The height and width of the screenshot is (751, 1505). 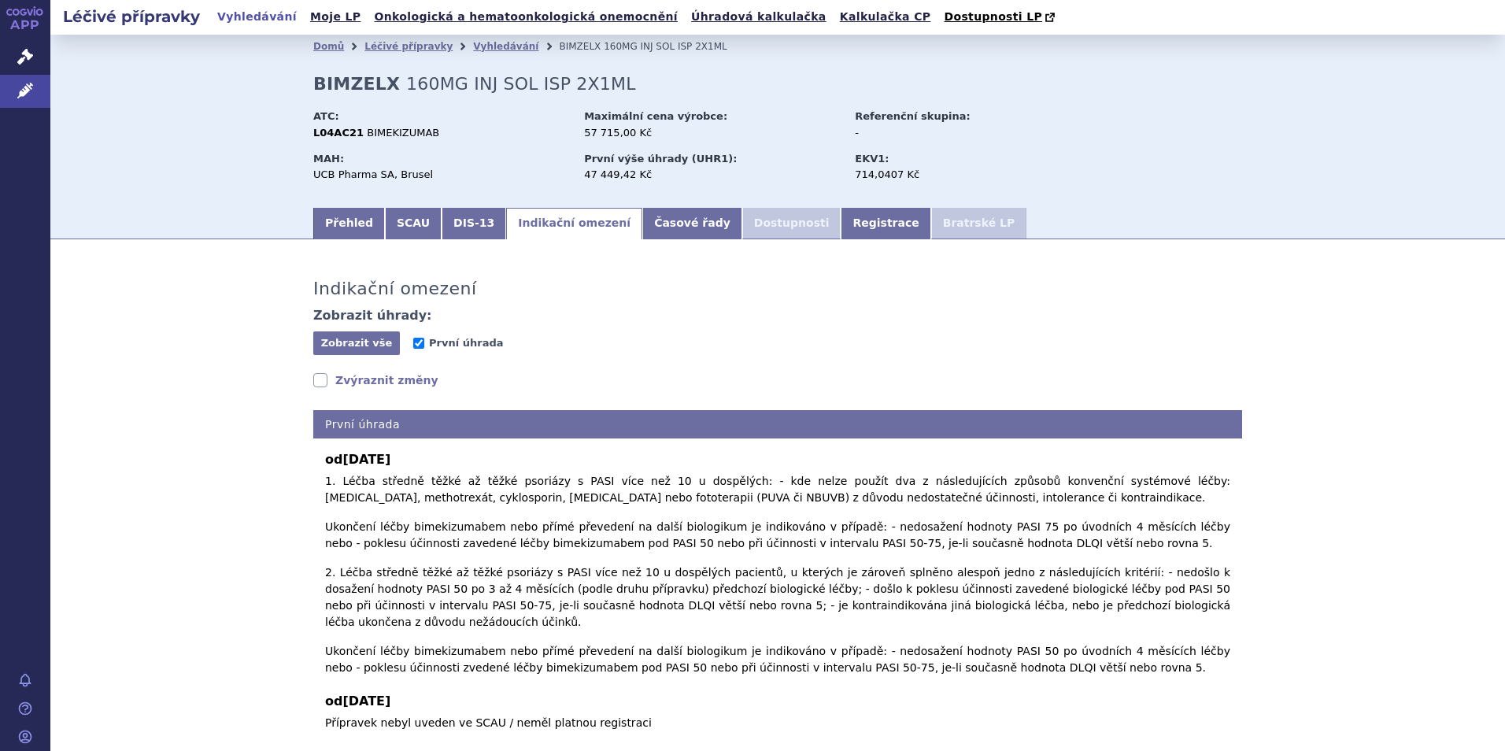 What do you see at coordinates (574, 224) in the screenshot?
I see `a: Indikační omezení` at bounding box center [574, 224].